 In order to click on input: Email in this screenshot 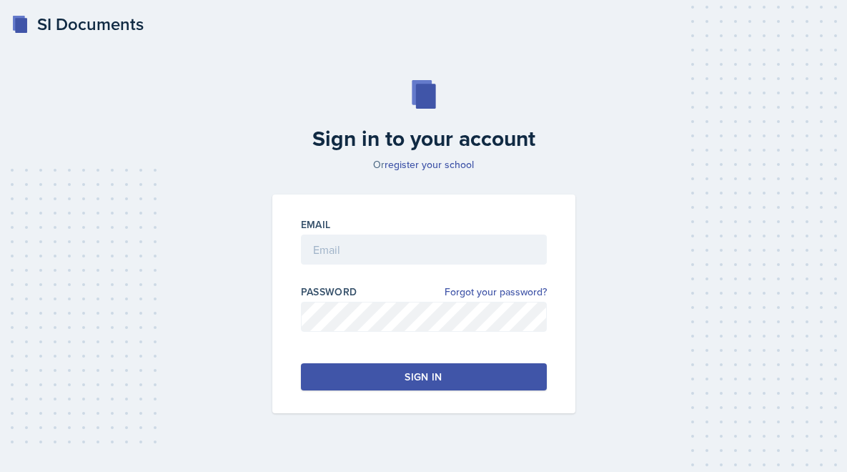, I will do `click(424, 250)`.